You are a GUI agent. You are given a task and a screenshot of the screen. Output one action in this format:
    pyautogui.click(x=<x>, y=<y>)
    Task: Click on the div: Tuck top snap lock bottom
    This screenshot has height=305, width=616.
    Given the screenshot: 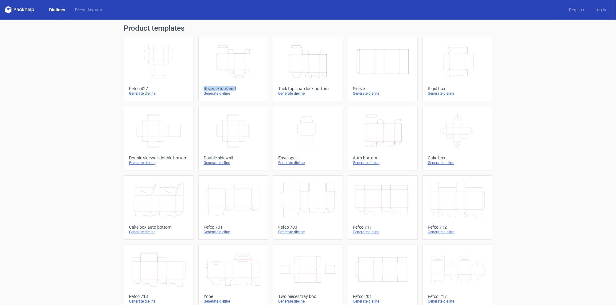 What is the action you would take?
    pyautogui.click(x=308, y=89)
    